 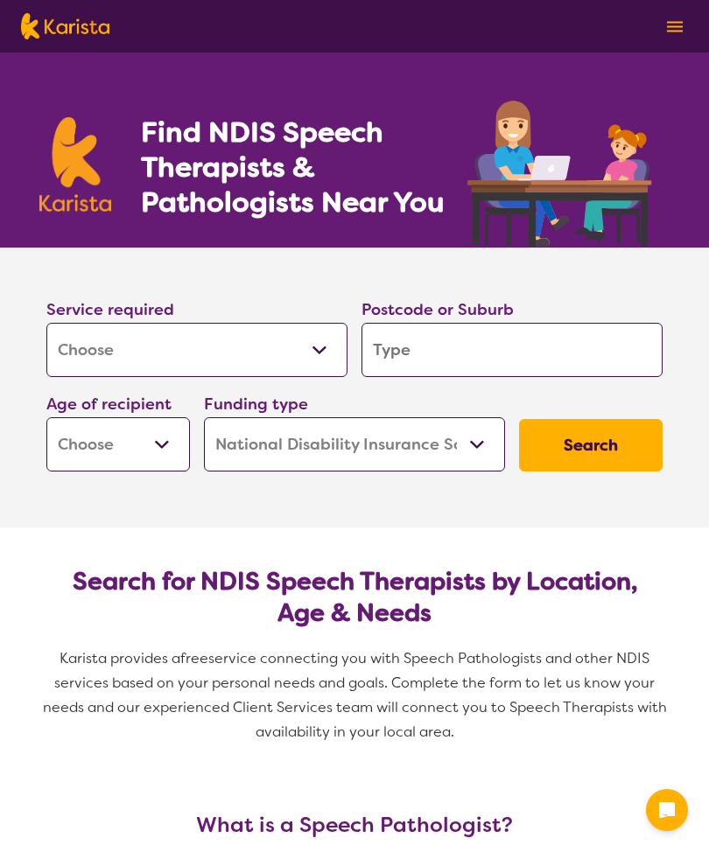 I want to click on h1: Find NDIS Speech Therapists & Pathologists Near You, so click(x=303, y=167).